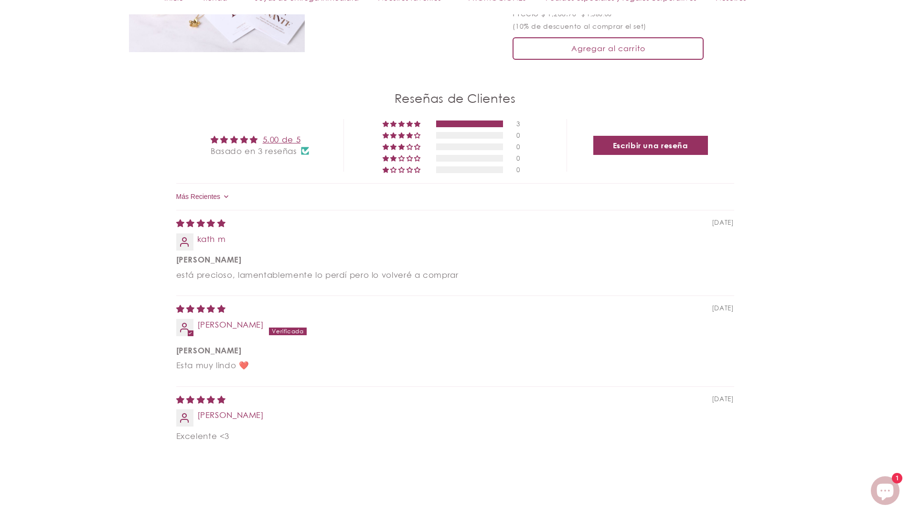 The height and width of the screenshot is (515, 910). I want to click on div: Basado en 3 reseñas, so click(260, 151).